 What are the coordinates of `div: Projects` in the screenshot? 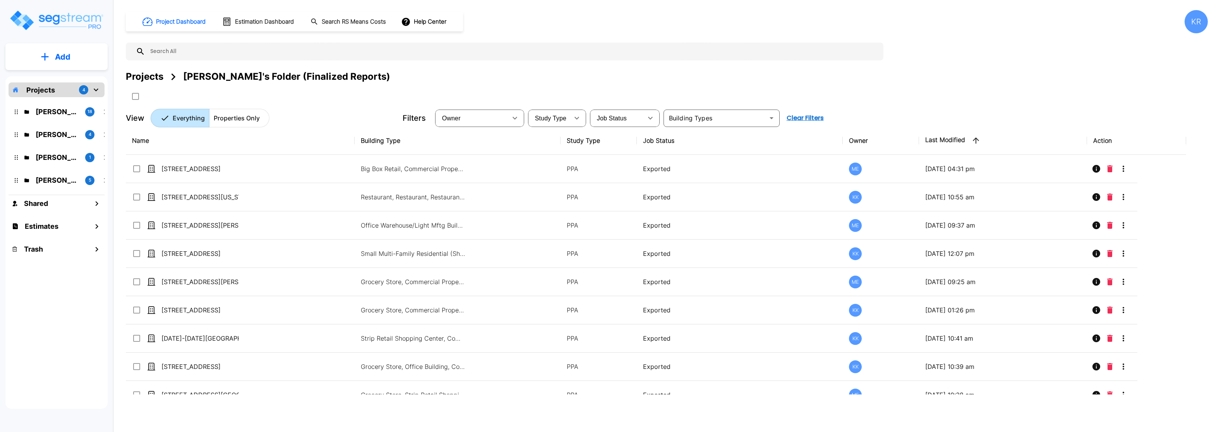 It's located at (144, 77).